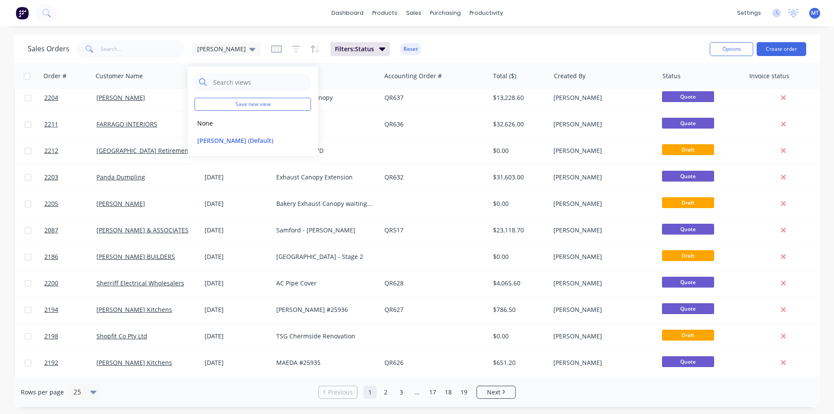 The height and width of the screenshot is (414, 834). I want to click on span: 2087, so click(51, 230).